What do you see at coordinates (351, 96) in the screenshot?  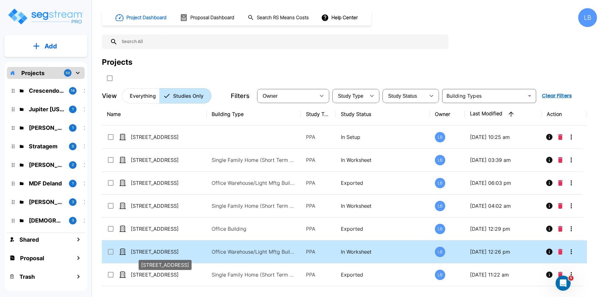 I see `span: Study Type` at bounding box center [351, 96].